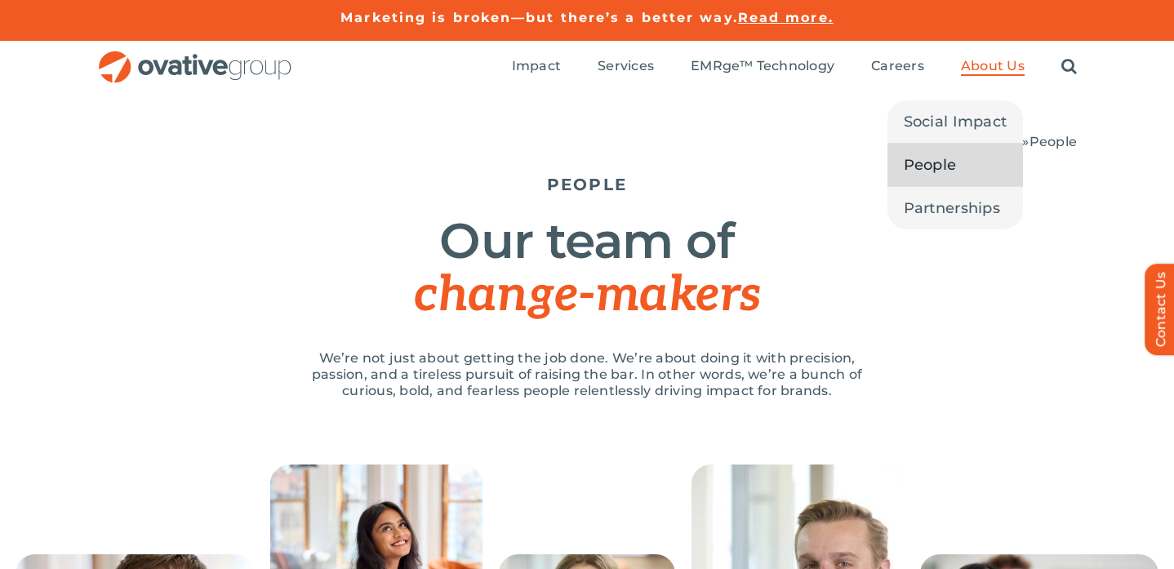 The width and height of the screenshot is (1174, 569). What do you see at coordinates (897, 67) in the screenshot?
I see `a: Careers` at bounding box center [897, 67].